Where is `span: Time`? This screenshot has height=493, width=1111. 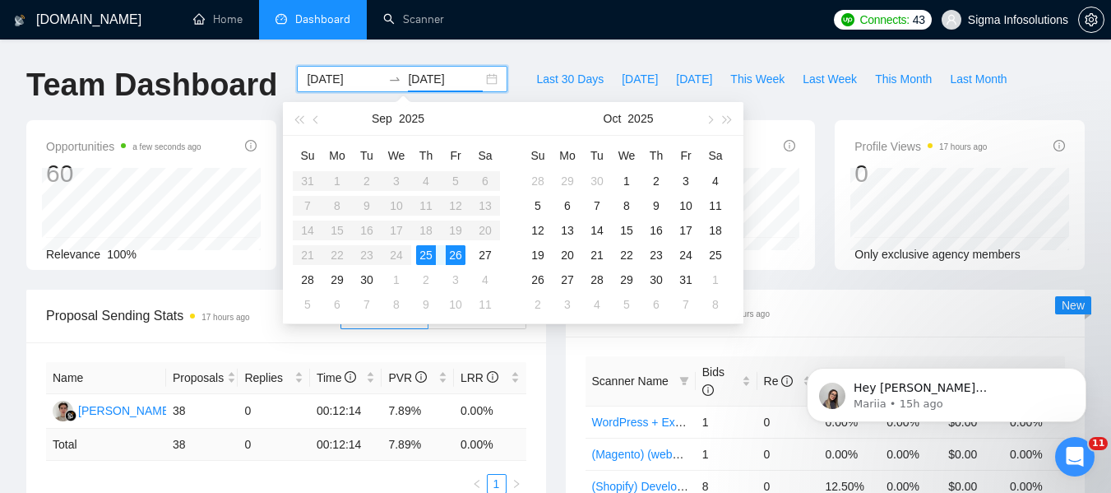
span: Time is located at coordinates (336, 377).